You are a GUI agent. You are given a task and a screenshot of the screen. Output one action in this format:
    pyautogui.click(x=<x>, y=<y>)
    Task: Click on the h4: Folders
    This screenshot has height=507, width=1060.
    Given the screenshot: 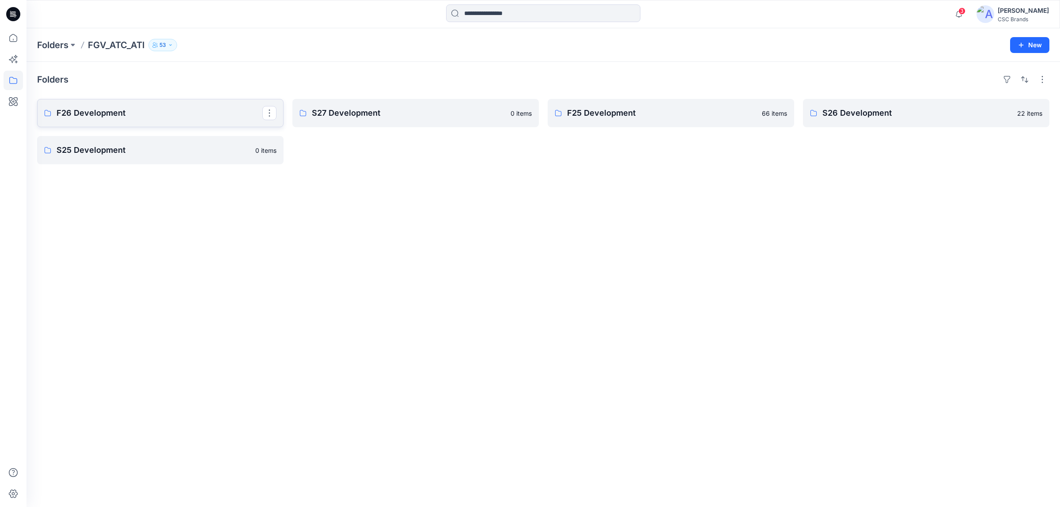 What is the action you would take?
    pyautogui.click(x=53, y=80)
    